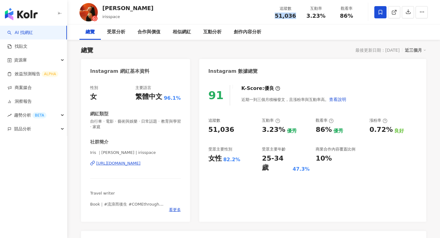 This screenshot has height=238, width=440. Describe the element at coordinates (215, 158) in the screenshot. I see `div: 女性` at that location.